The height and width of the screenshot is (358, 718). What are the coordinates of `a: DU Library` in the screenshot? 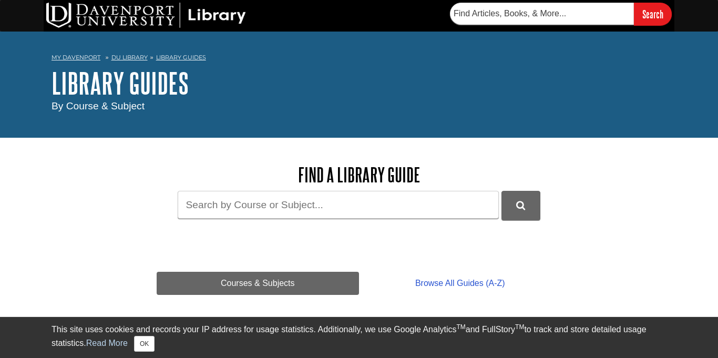 It's located at (129, 57).